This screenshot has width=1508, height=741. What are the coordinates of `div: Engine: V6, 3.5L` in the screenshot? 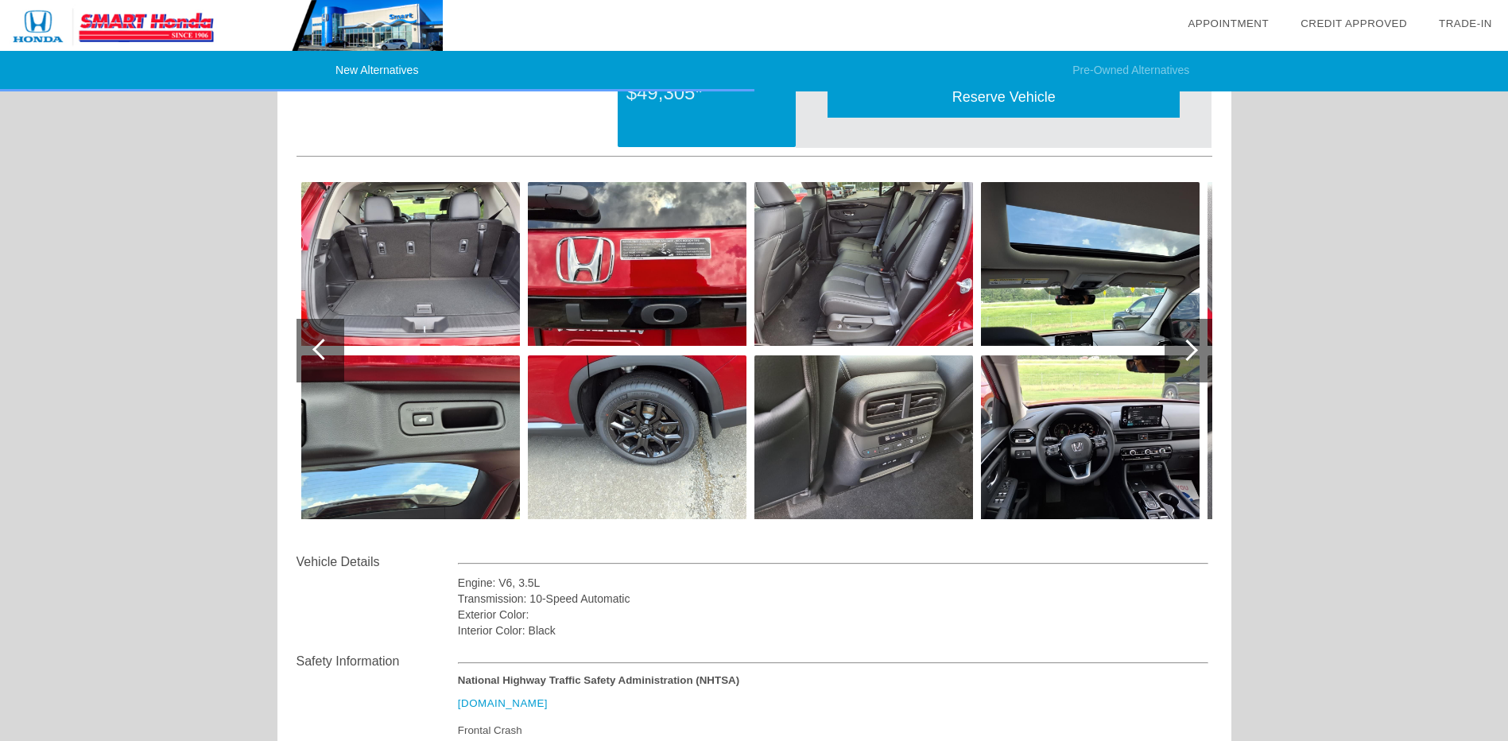 It's located at (833, 583).